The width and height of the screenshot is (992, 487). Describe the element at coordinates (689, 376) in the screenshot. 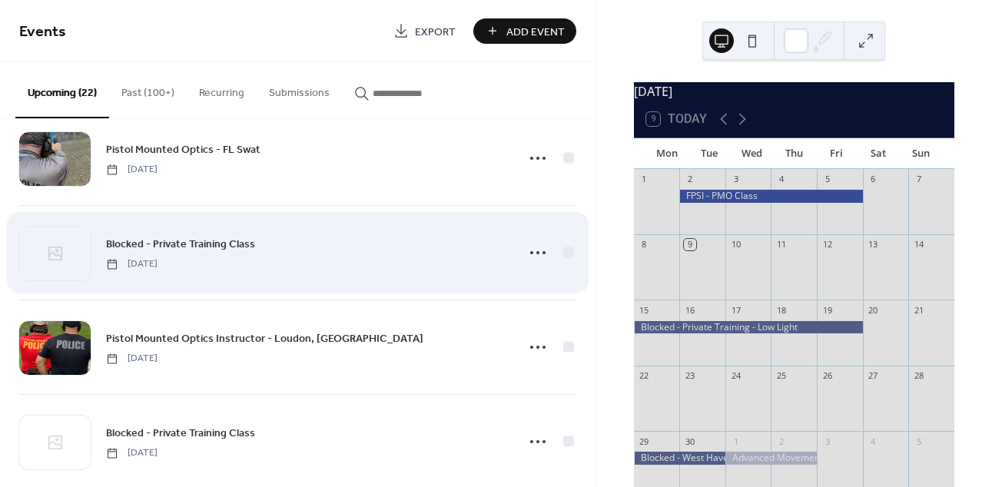

I see `div: 23` at that location.